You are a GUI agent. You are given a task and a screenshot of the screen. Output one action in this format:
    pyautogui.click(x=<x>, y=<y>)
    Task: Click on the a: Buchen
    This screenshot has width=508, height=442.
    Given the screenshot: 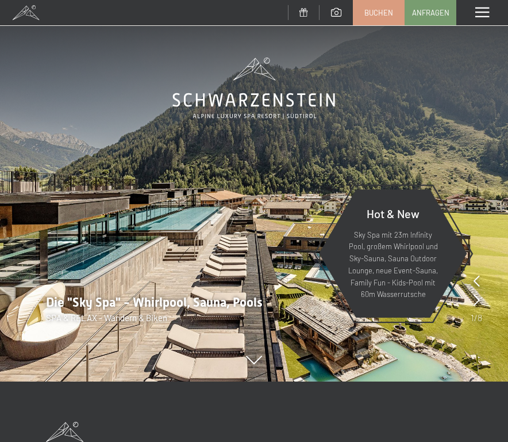 What is the action you would take?
    pyautogui.click(x=379, y=13)
    